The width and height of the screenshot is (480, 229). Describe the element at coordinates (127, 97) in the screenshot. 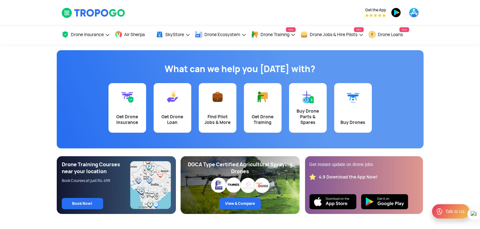

I see `img: Get Drone Insurance` at that location.